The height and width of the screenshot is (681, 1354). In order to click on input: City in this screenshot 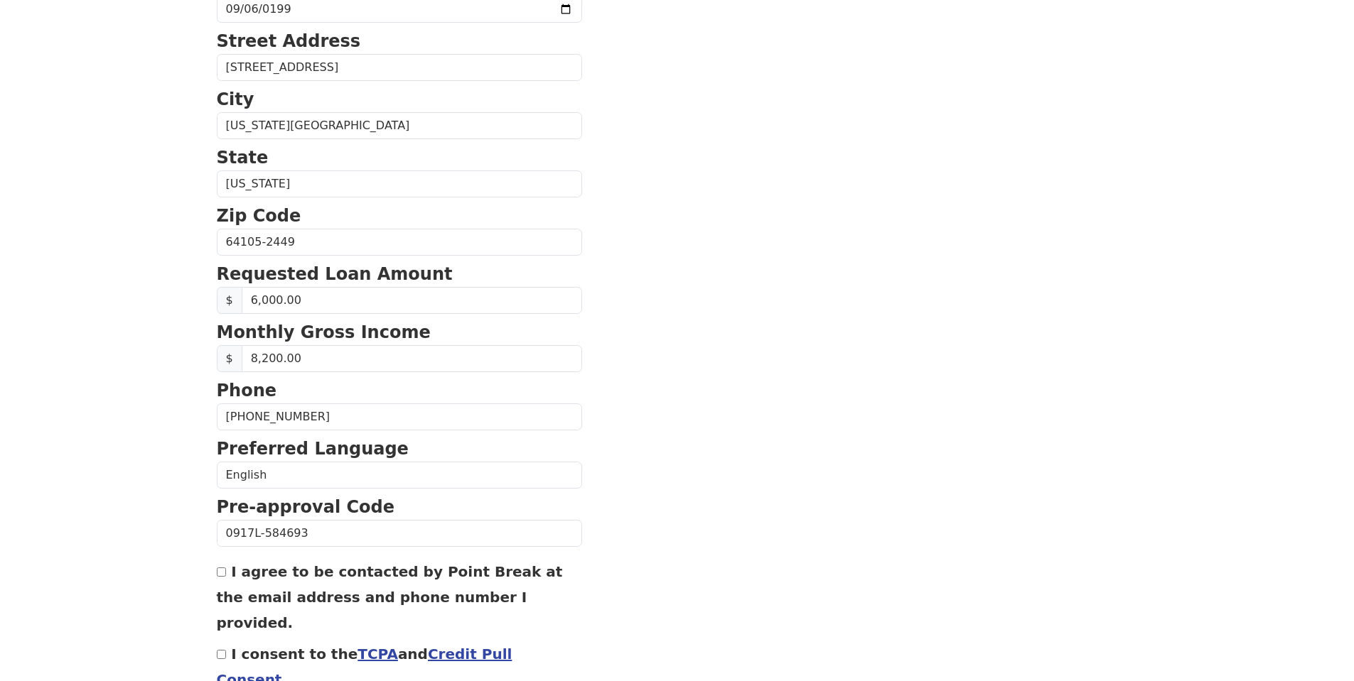, I will do `click(399, 126)`.